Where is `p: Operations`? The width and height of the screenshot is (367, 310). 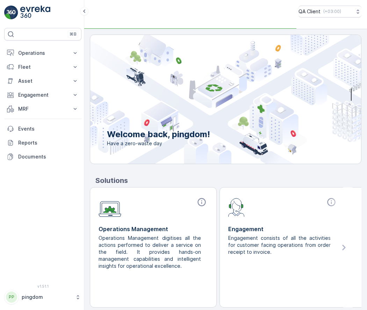 p: Operations is located at coordinates (43, 53).